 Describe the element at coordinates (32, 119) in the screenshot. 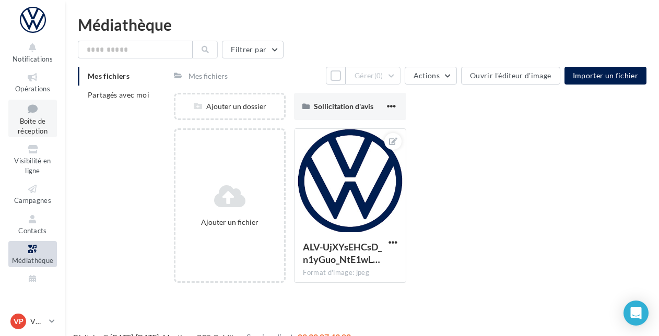

I see `a: Boîte de réception` at that location.